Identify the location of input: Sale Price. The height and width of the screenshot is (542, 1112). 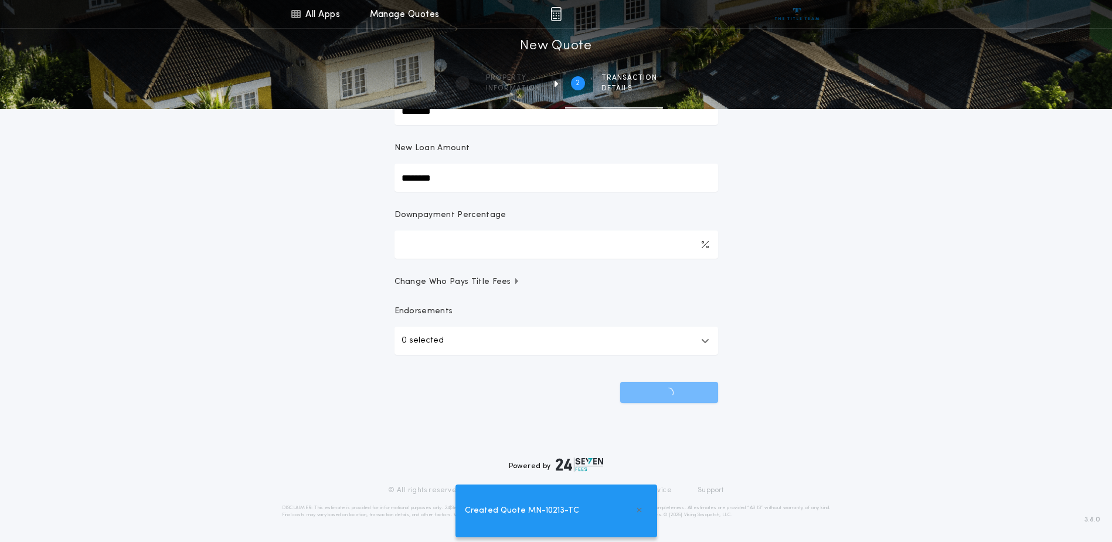
(556, 111).